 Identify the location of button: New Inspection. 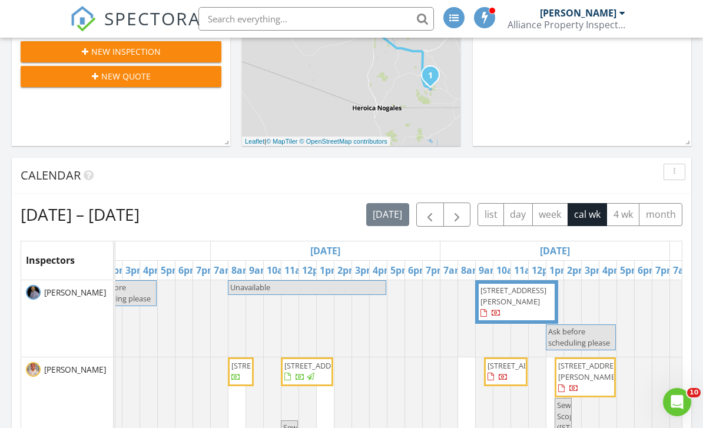
(121, 52).